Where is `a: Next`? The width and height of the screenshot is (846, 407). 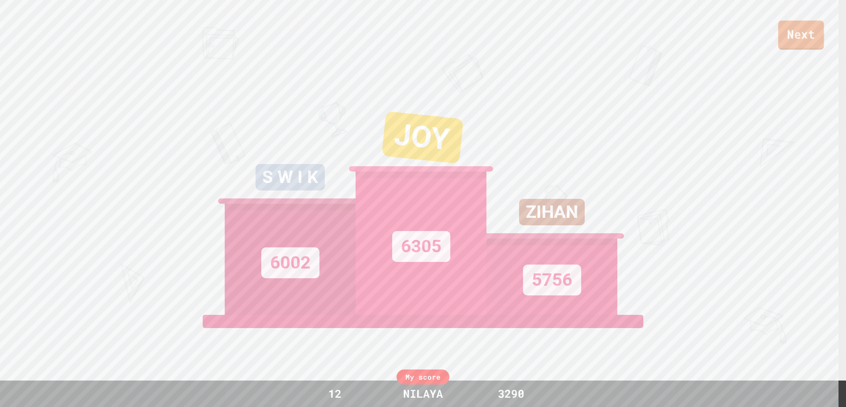
a: Next is located at coordinates (801, 35).